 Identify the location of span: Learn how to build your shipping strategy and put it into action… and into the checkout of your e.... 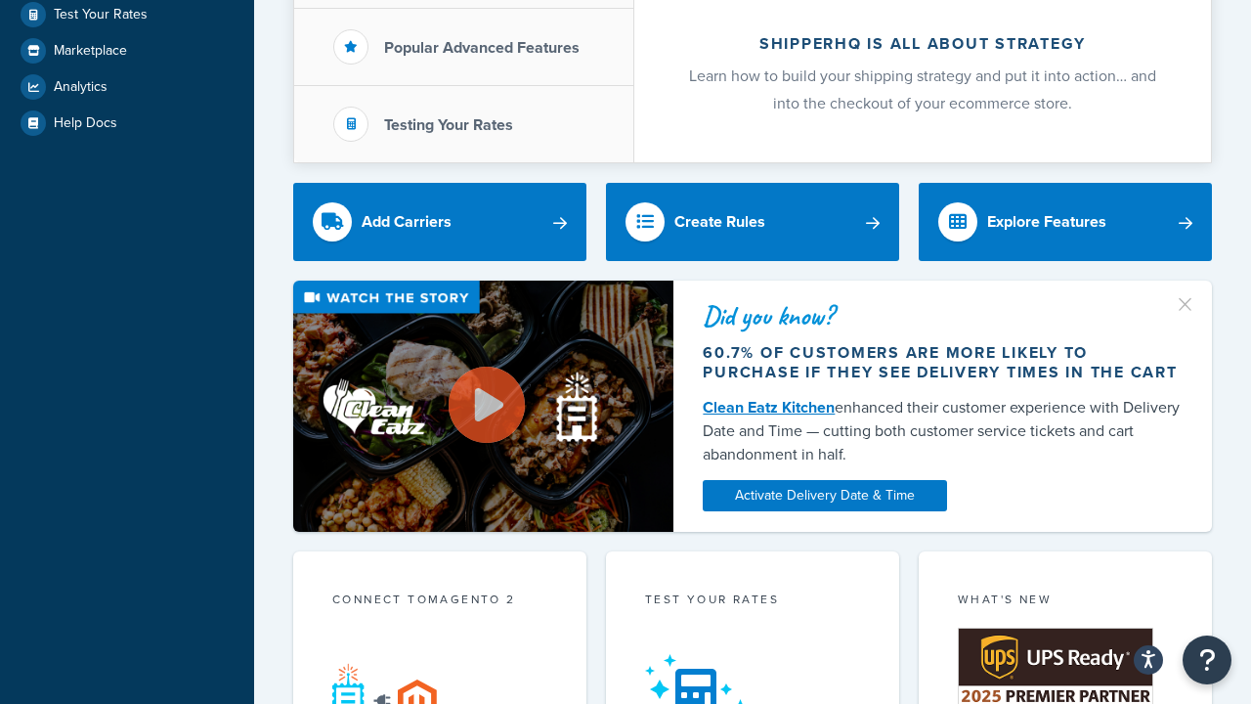
(923, 89).